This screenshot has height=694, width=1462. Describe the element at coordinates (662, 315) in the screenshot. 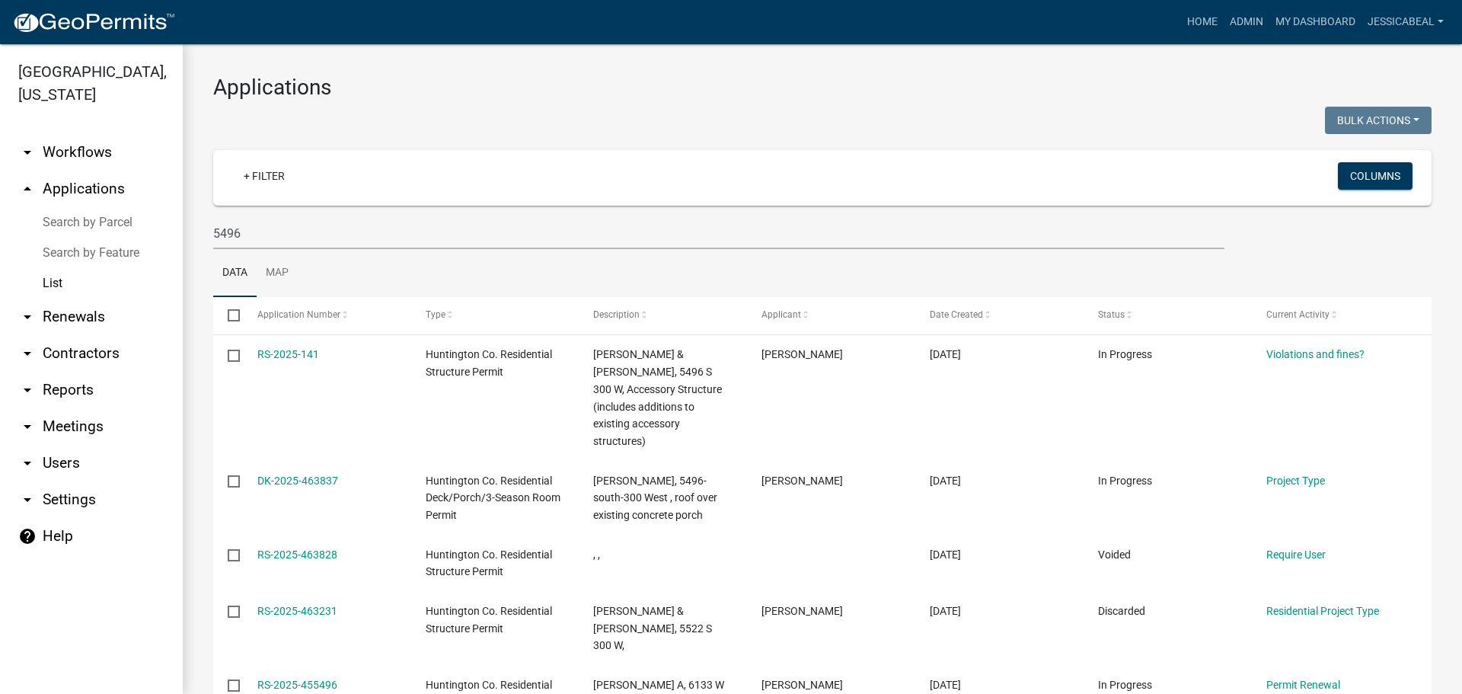

I see `datatable-header-cell: Description` at that location.